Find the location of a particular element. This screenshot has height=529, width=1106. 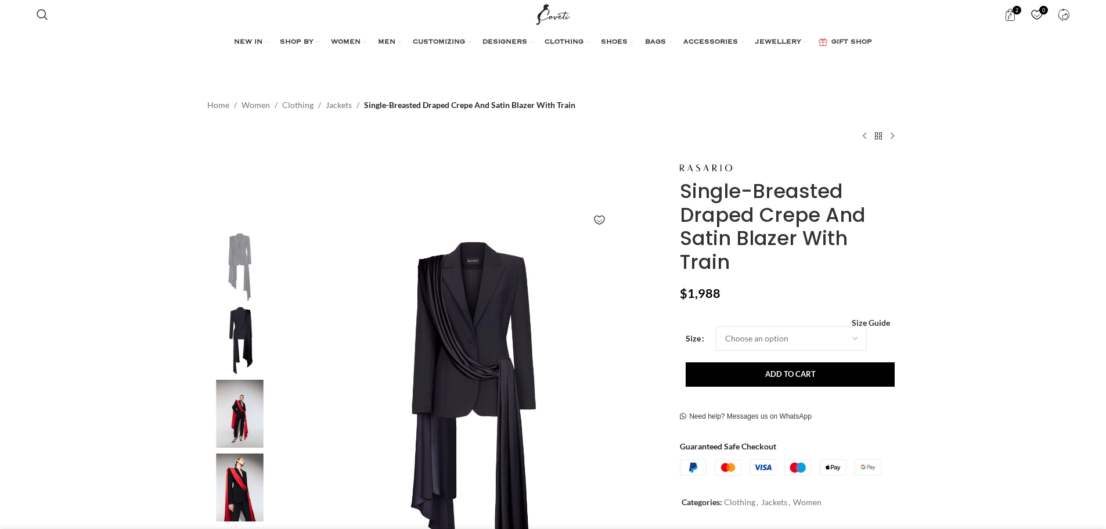

div: Search is located at coordinates (42, 15).